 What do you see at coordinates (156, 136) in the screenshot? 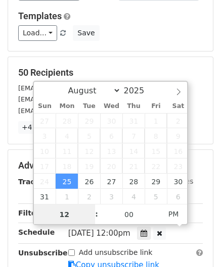
I see `span: August 8, 2025` at bounding box center [156, 136].